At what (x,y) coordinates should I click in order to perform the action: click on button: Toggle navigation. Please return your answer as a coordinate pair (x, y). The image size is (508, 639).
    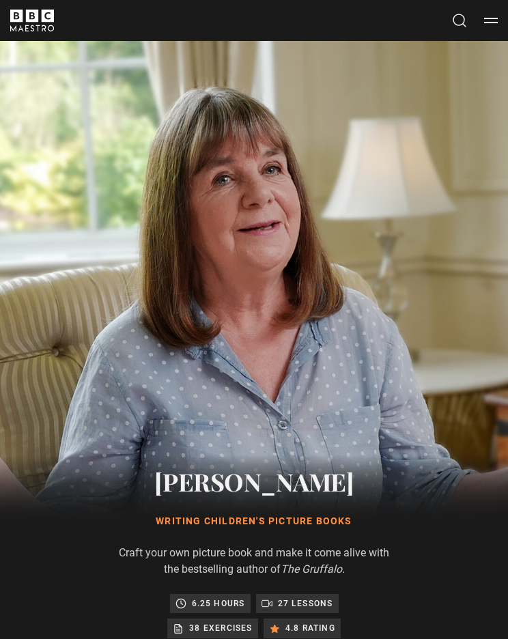
    Looking at the image, I should click on (491, 20).